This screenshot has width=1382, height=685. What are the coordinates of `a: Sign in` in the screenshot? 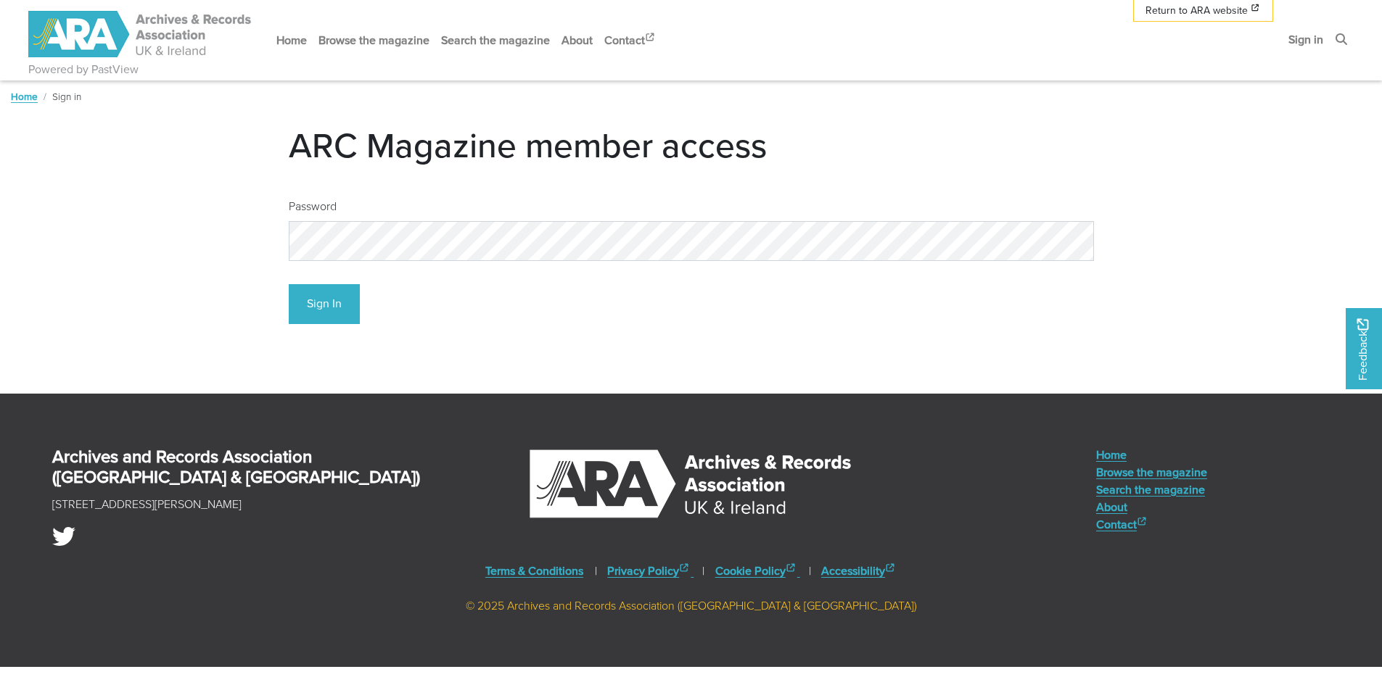 It's located at (1306, 39).